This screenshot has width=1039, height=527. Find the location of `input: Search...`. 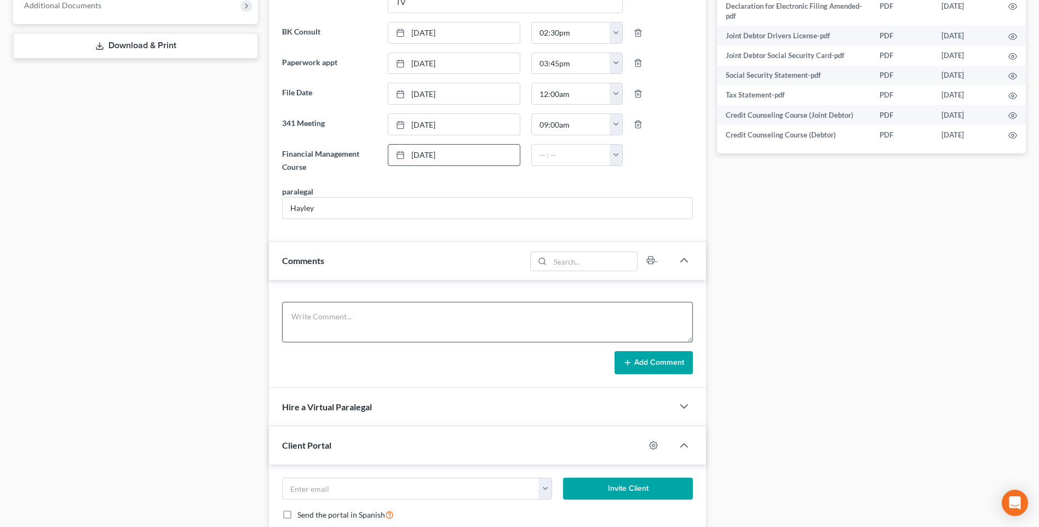

input: Search... is located at coordinates (593, 261).